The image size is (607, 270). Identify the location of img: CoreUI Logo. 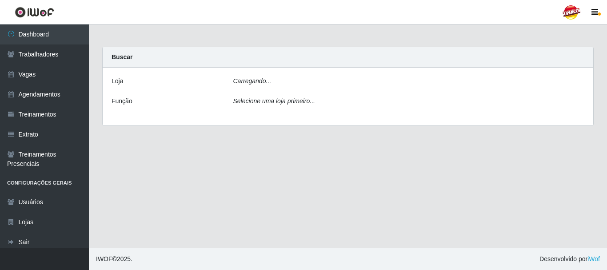
(34, 12).